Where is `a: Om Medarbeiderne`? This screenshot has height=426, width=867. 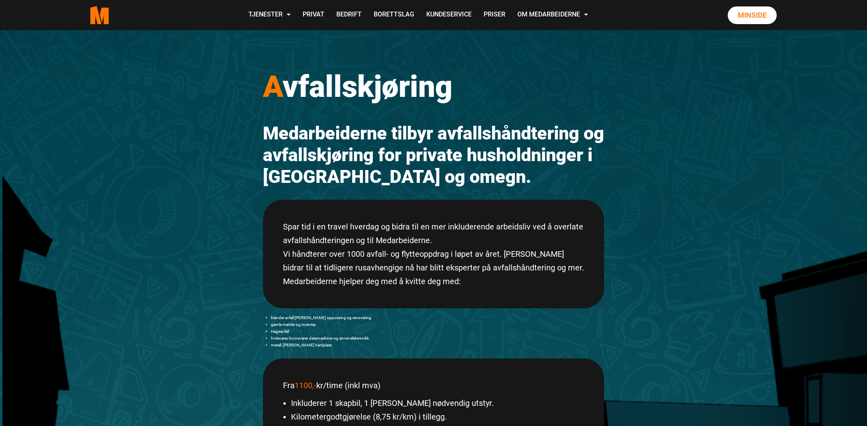
a: Om Medarbeiderne is located at coordinates (553, 15).